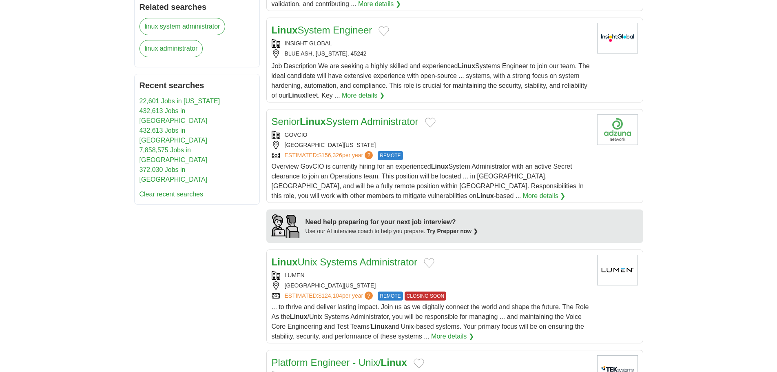 The image size is (777, 372). Describe the element at coordinates (197, 7) in the screenshot. I see `h2: Related searches` at that location.